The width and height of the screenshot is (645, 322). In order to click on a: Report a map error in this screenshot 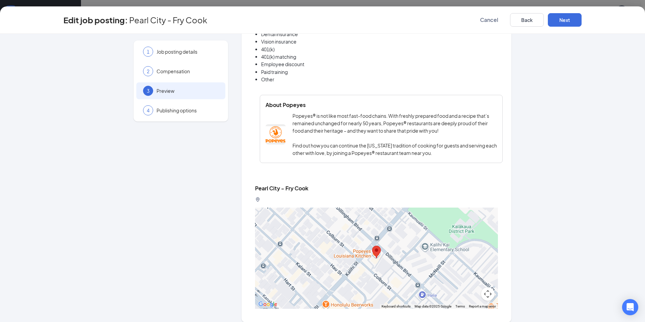, I will do `click(483, 306)`.